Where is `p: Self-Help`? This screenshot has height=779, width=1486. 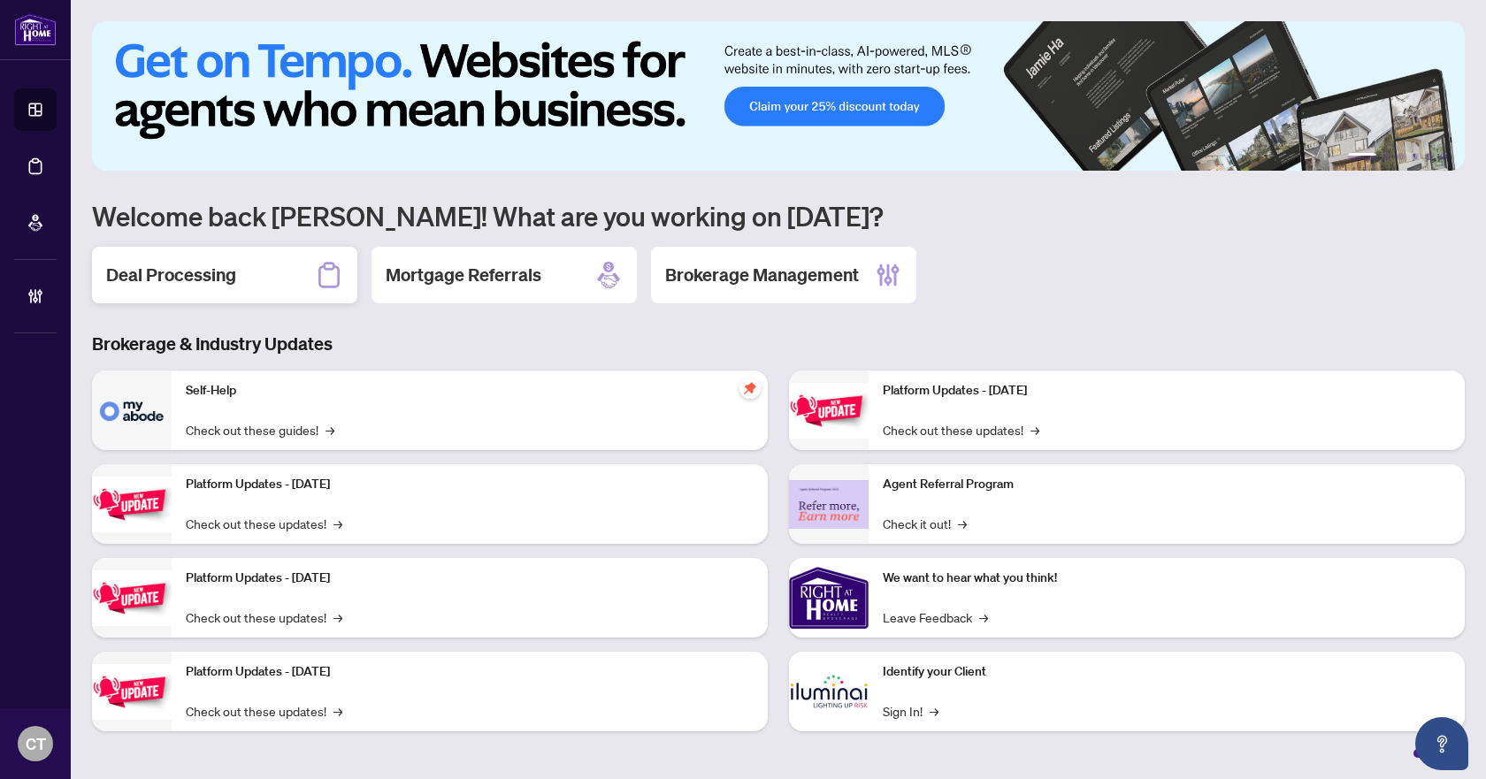
p: Self-Help is located at coordinates (470, 391).